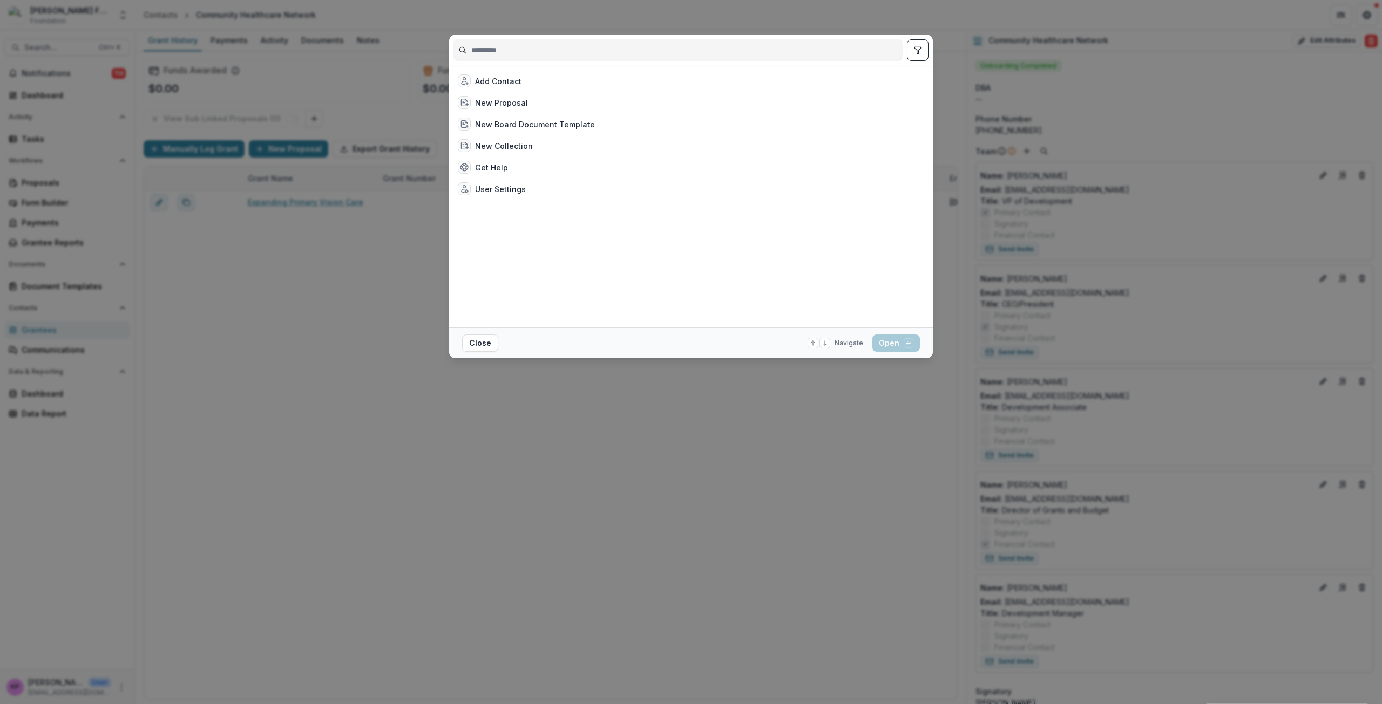 The width and height of the screenshot is (1382, 704). I want to click on button: toggle filters, so click(917, 50).